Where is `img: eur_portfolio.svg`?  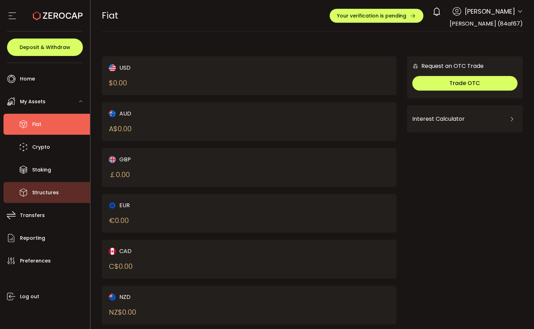 img: eur_portfolio.svg is located at coordinates (112, 205).